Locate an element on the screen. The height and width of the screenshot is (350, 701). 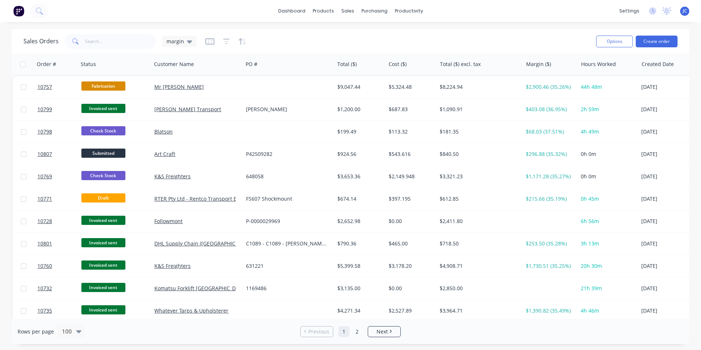
div: $2,149.948 is located at coordinates (410, 176).